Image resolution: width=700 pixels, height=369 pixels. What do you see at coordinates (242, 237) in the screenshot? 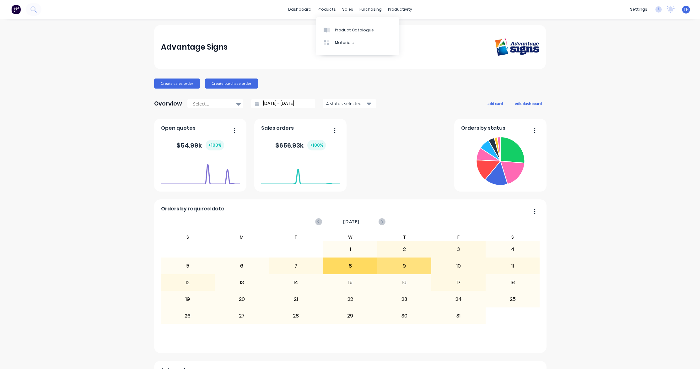
I see `div: M` at bounding box center [242, 237].